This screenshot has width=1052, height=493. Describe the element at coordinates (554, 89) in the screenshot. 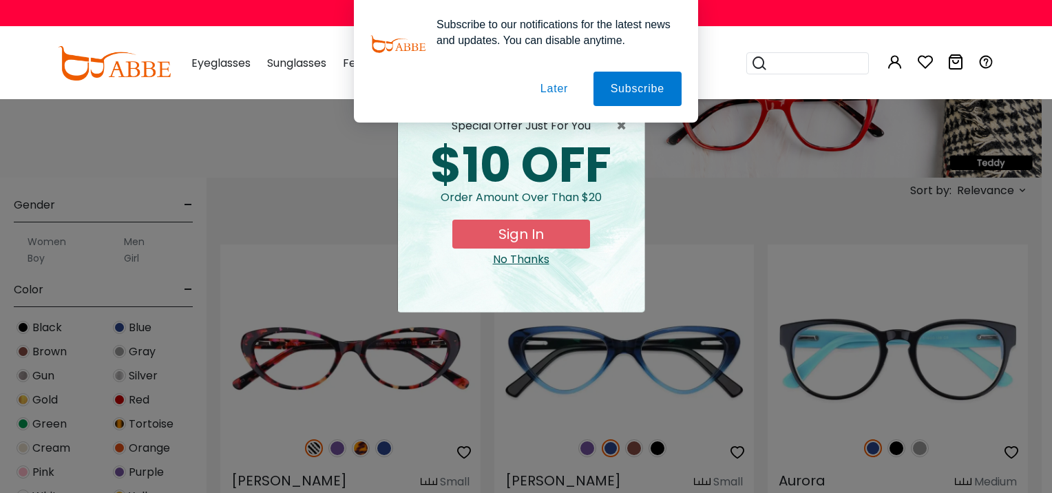

I see `button: Later` at that location.